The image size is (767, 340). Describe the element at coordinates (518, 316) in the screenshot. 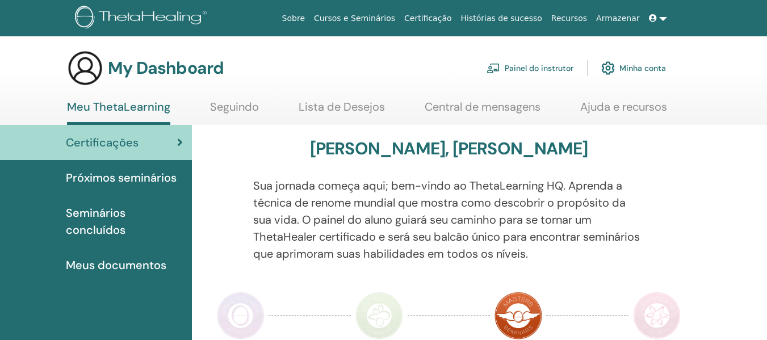

I see `img: Master` at that location.